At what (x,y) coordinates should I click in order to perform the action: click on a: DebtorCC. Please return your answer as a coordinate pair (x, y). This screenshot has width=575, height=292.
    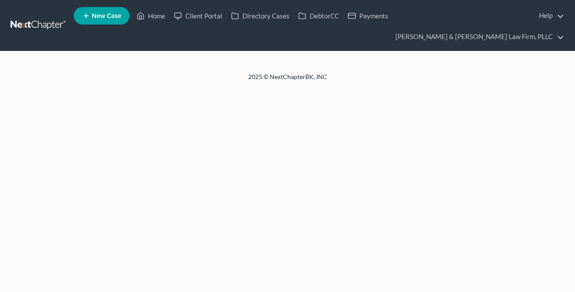
    Looking at the image, I should click on (318, 16).